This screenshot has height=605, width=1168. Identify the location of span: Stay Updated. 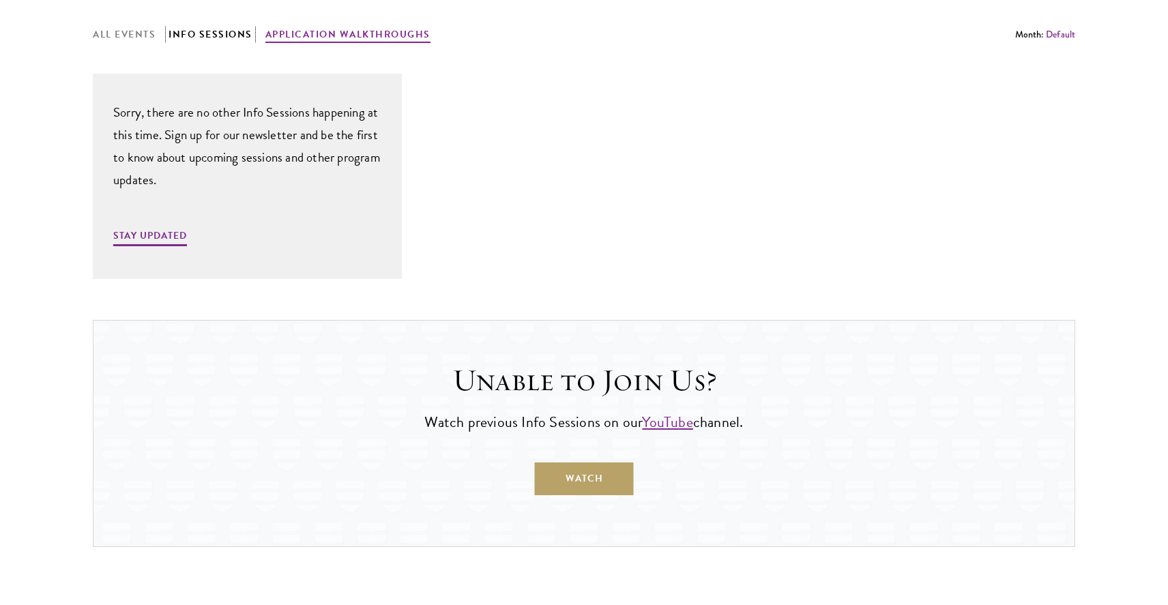
(150, 237).